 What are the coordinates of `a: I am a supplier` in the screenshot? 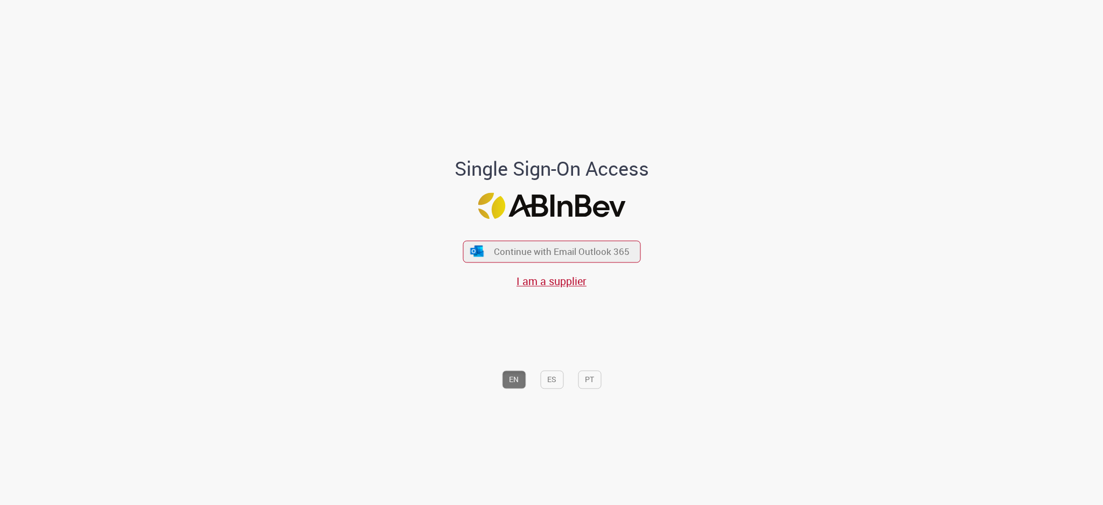 It's located at (551, 281).